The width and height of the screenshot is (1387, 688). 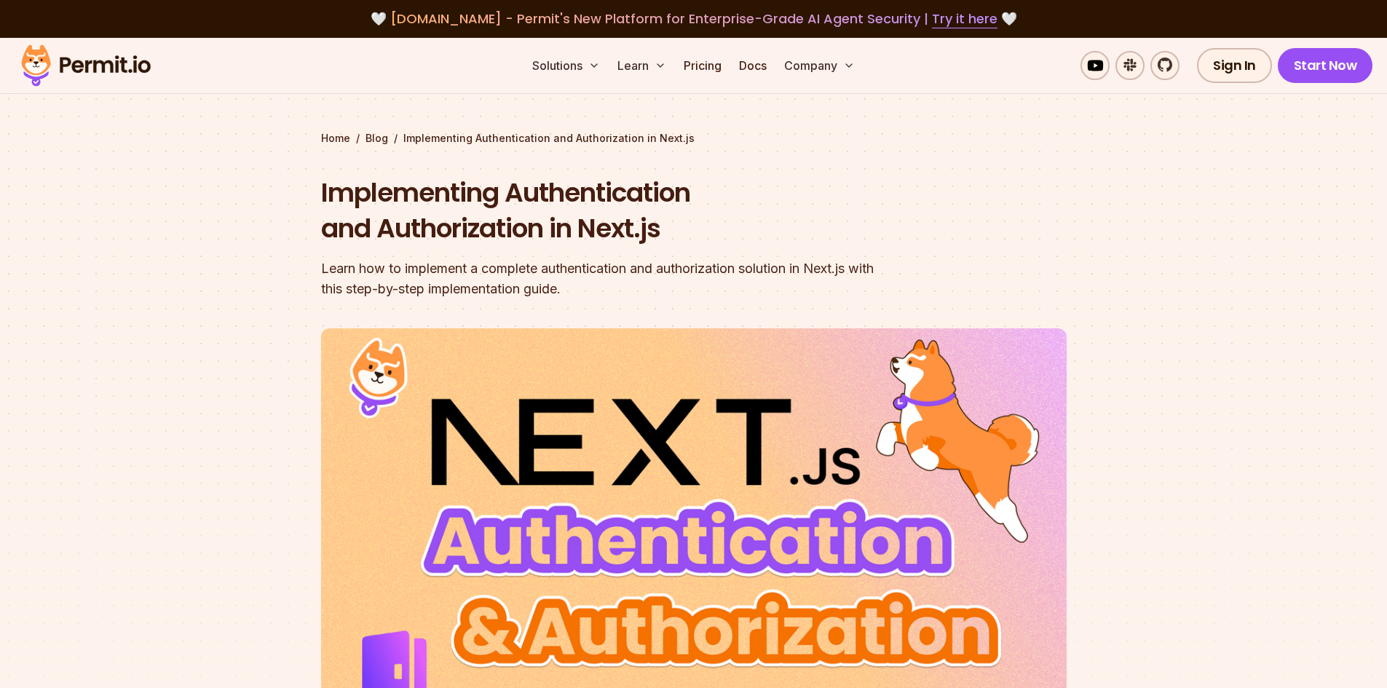 I want to click on a: Home, so click(x=336, y=138).